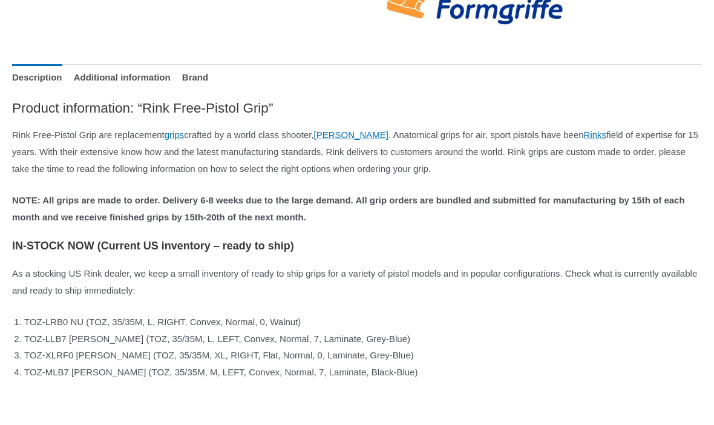 This screenshot has height=425, width=714. What do you see at coordinates (357, 282) in the screenshot?
I see `p: As a stocking US Rink dealer, we keep a small inventory of ready to ship grips for a variety of p...` at bounding box center [357, 282].